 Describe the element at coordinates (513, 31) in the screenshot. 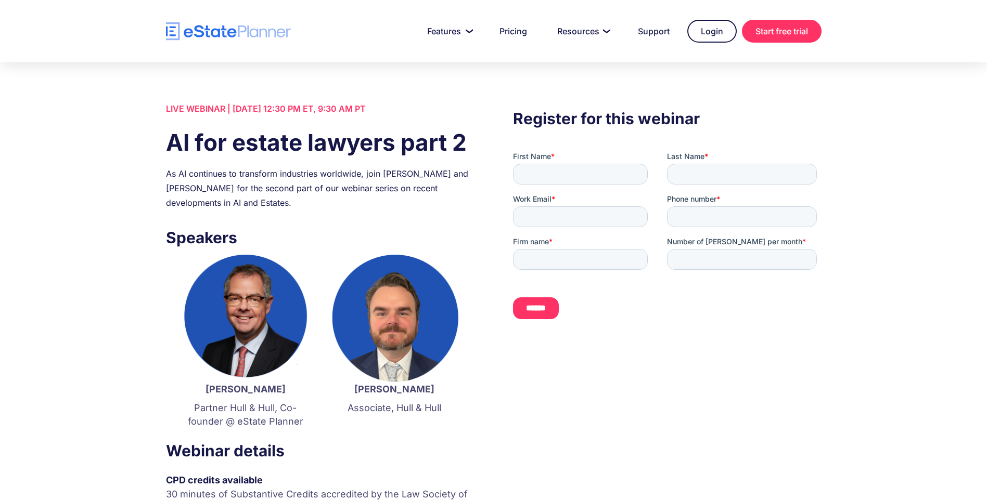

I see `a: Pricing` at that location.